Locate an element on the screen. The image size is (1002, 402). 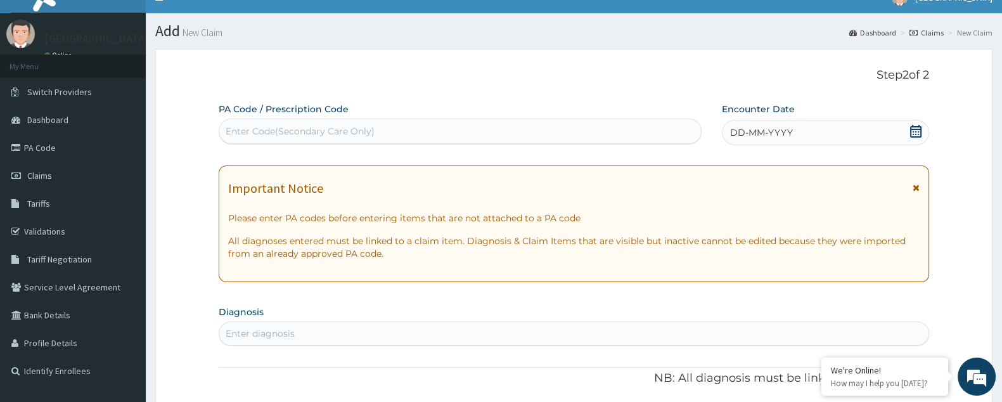
span: DD-MM-YYYY is located at coordinates (761, 132).